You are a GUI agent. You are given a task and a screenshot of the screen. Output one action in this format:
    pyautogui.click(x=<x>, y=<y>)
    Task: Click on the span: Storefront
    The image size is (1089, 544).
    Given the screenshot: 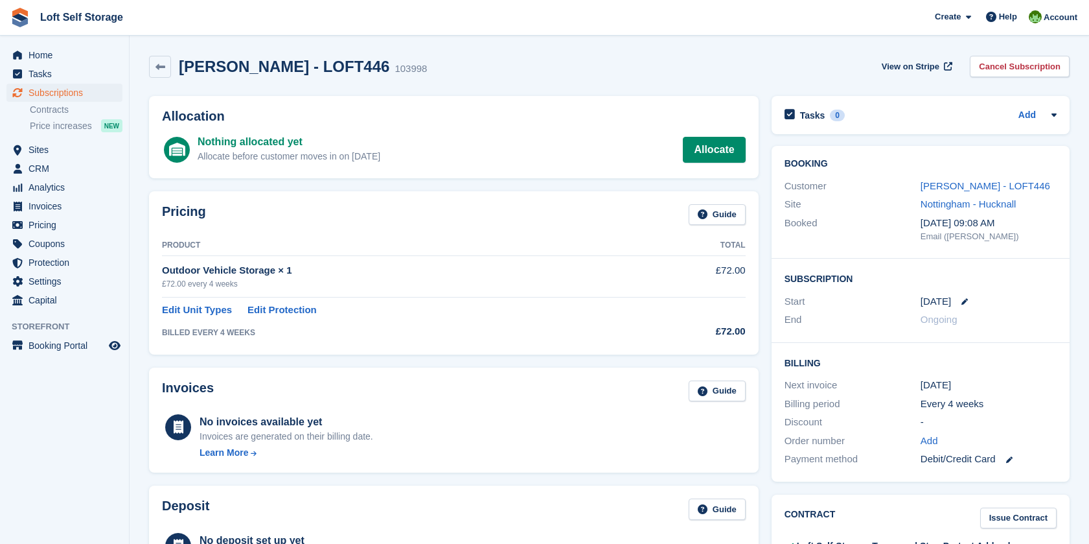 What is the action you would take?
    pyautogui.click(x=70, y=327)
    